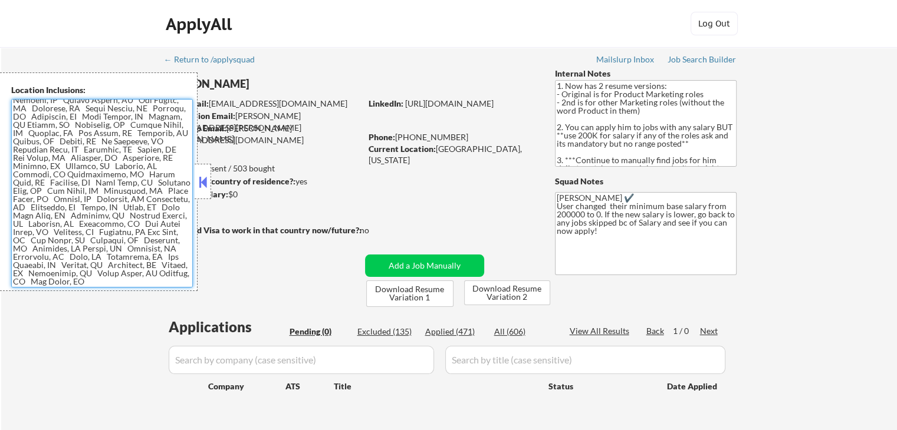 The height and width of the screenshot is (430, 897). I want to click on div: Back, so click(655, 331).